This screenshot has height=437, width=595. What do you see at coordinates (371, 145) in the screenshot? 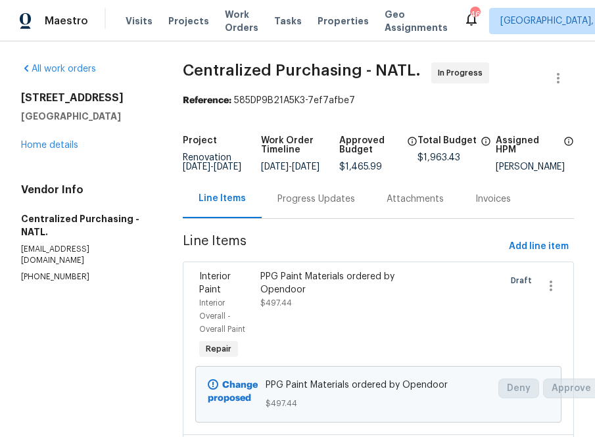
I see `h5: Approved Budget` at bounding box center [371, 145].